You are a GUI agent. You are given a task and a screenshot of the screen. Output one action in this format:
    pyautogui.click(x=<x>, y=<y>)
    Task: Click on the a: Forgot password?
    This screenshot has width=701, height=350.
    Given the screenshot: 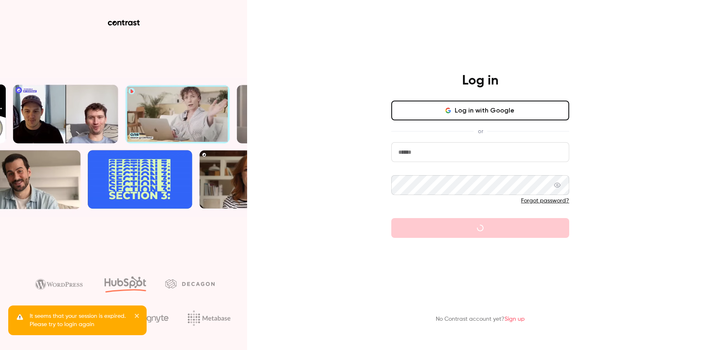 What is the action you would take?
    pyautogui.click(x=545, y=201)
    